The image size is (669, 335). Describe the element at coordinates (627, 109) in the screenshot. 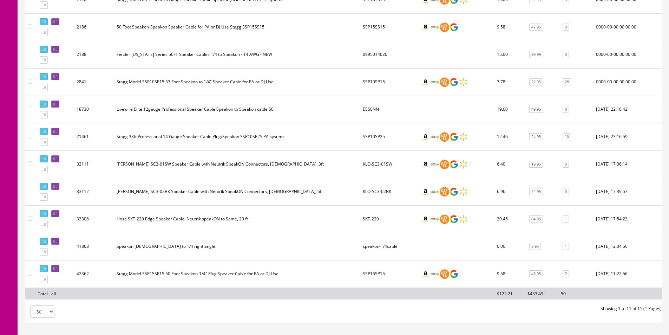

I see `td: 2019-02-13 22:18:42` at that location.